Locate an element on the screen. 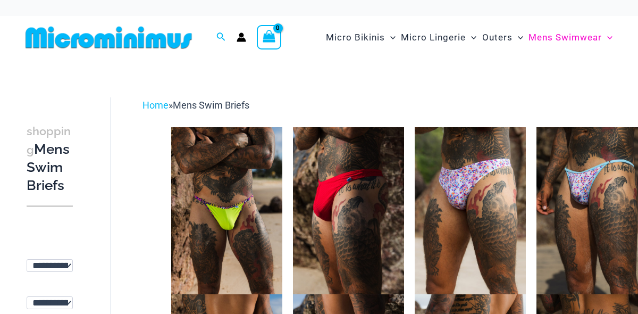 Image resolution: width=638 pixels, height=314 pixels. a: OutersMenu ToggleMenu Toggle is located at coordinates (502, 37).